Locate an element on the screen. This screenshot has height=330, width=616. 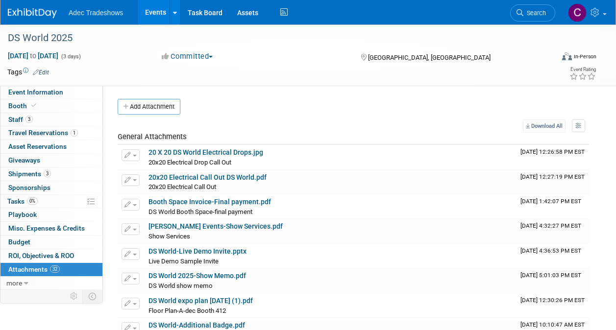
div: DS World 2025 is located at coordinates (275, 38).